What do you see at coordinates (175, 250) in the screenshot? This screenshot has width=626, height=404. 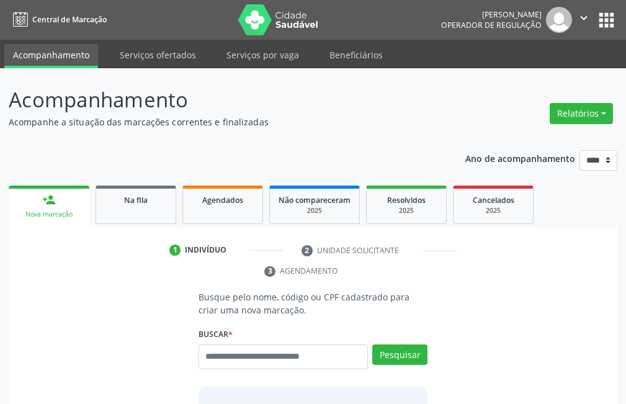 I see `div: 1` at bounding box center [175, 250].